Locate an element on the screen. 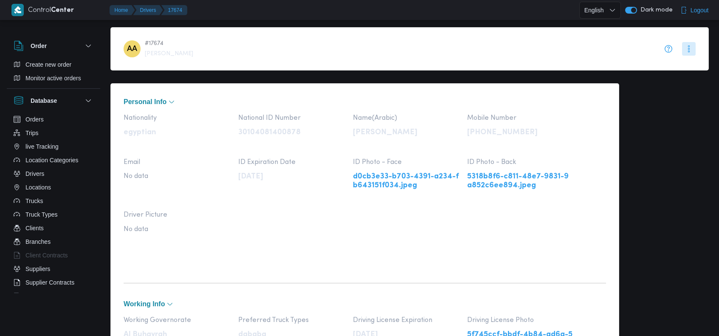 This screenshot has height=336, width=719. span: Clients is located at coordinates (34, 228).